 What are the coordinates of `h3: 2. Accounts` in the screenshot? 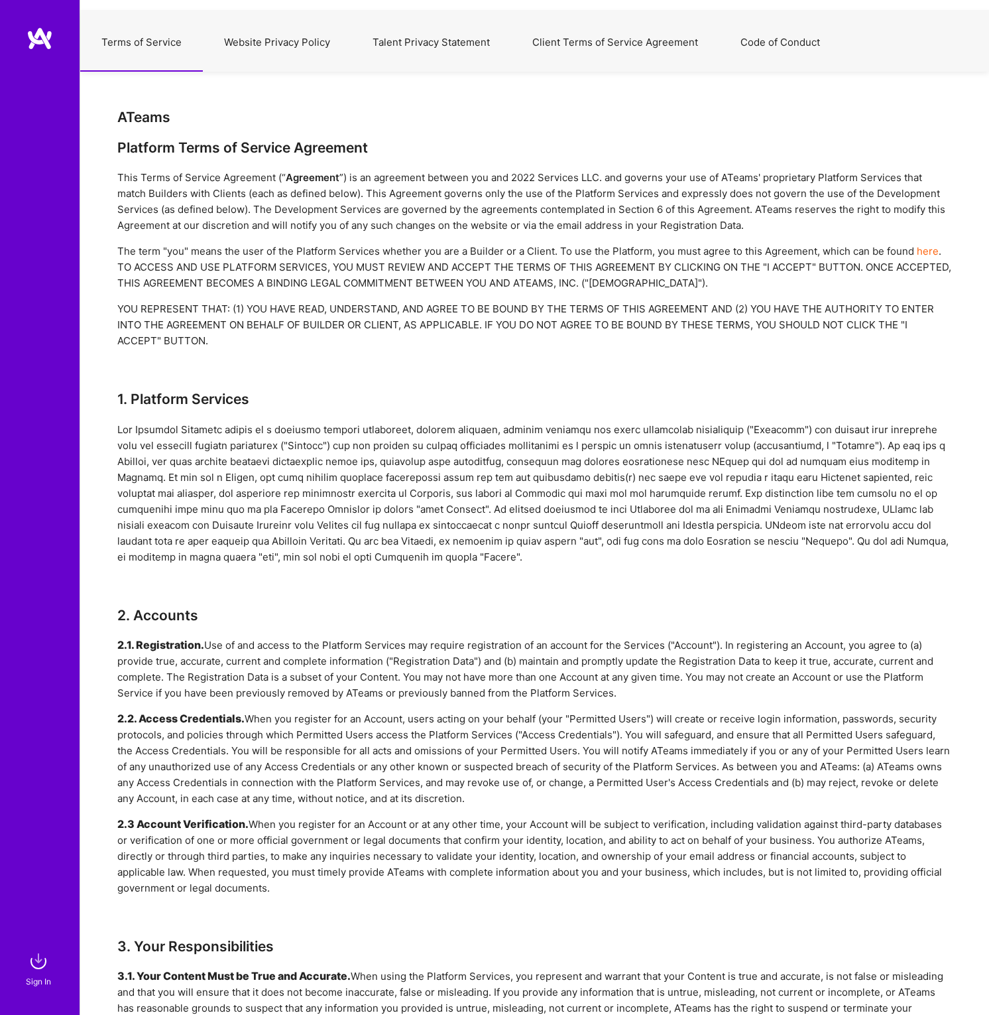 It's located at (535, 615).